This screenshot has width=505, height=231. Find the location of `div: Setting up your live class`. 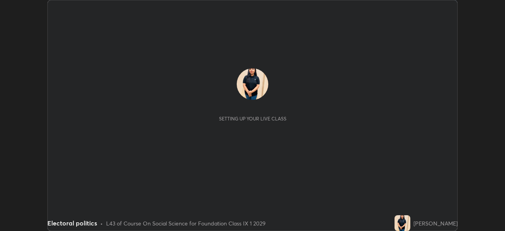

div: Setting up your live class is located at coordinates (253, 118).